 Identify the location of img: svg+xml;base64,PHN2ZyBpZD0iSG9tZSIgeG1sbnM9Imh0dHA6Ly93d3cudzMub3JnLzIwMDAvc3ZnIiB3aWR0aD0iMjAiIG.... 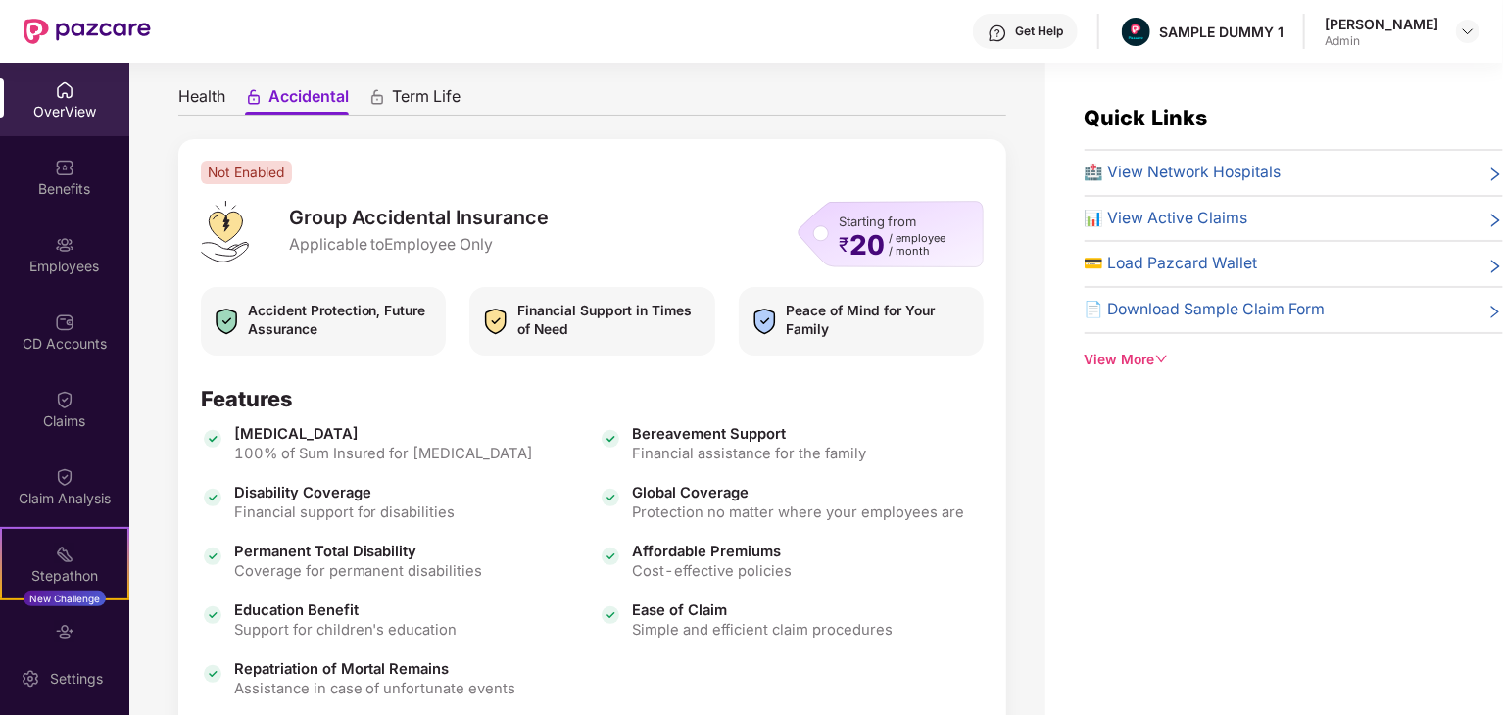
(65, 90).